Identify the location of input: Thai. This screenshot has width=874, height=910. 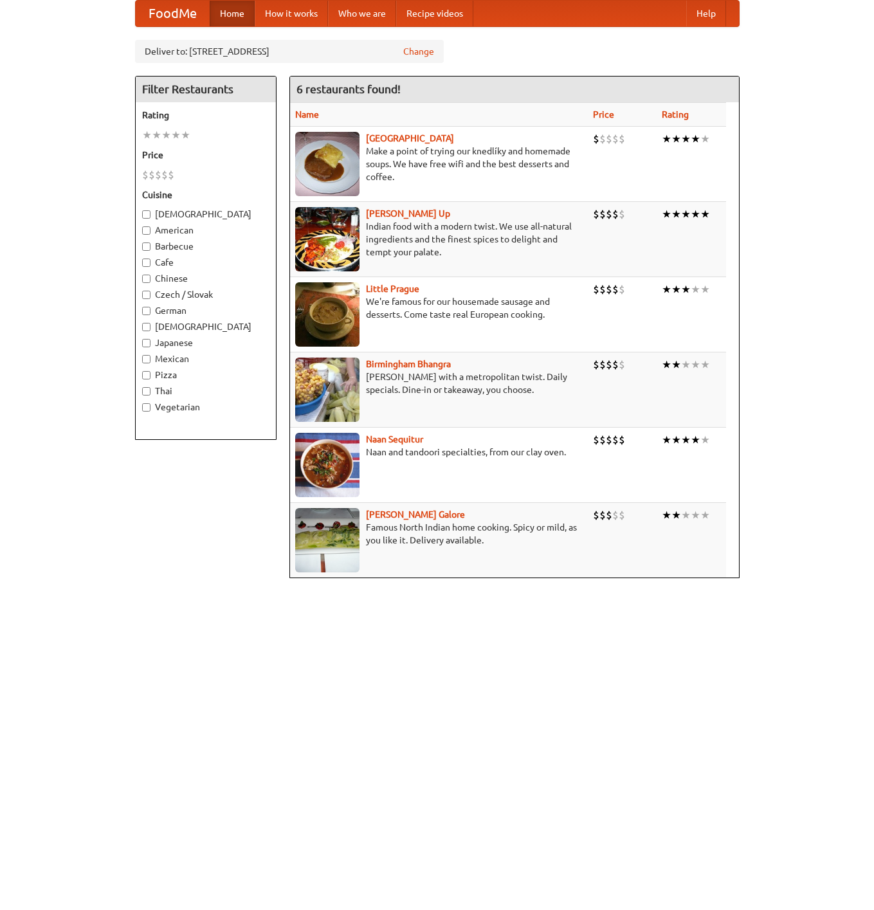
(146, 391).